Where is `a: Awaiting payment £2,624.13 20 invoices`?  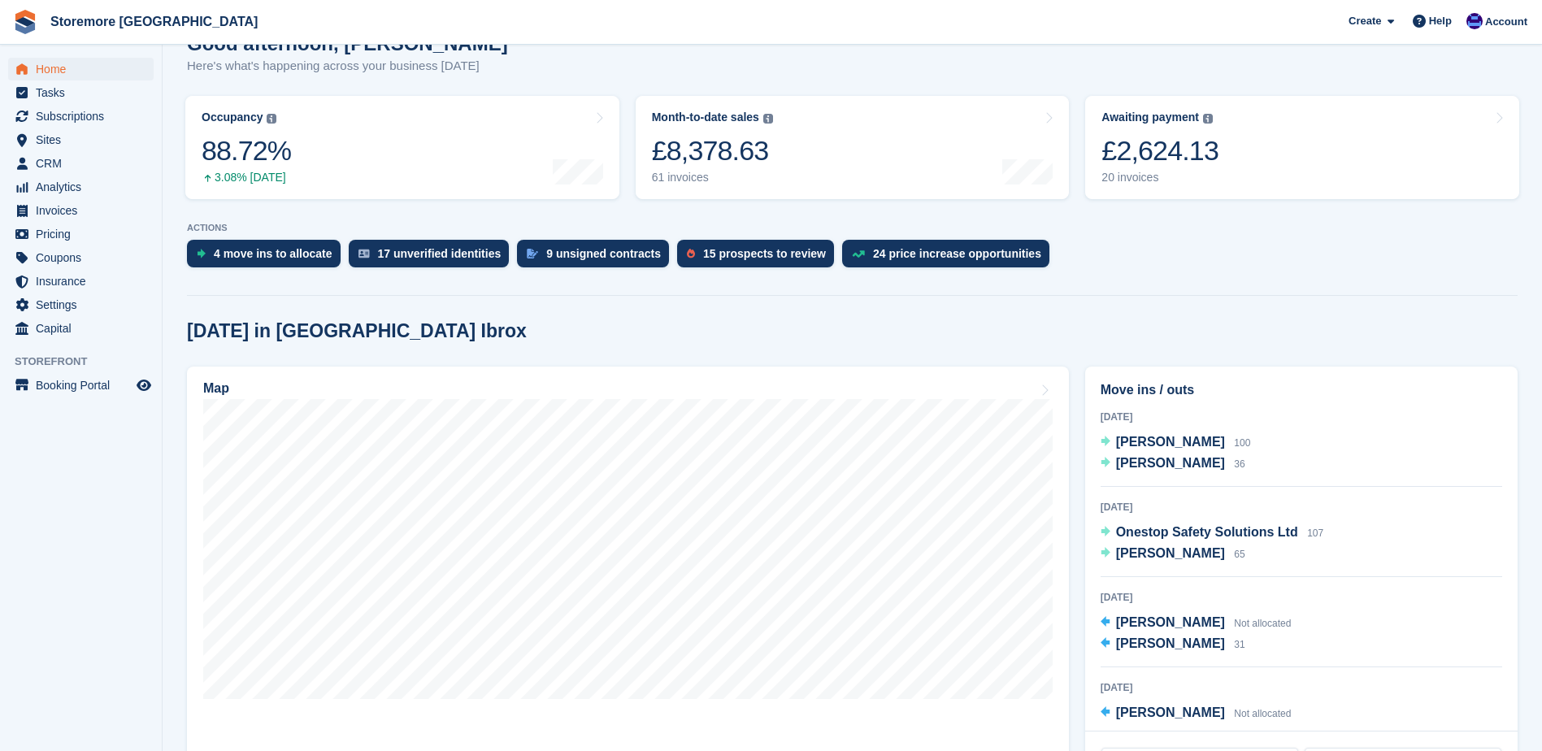
a: Awaiting payment £2,624.13 20 invoices is located at coordinates (1302, 147).